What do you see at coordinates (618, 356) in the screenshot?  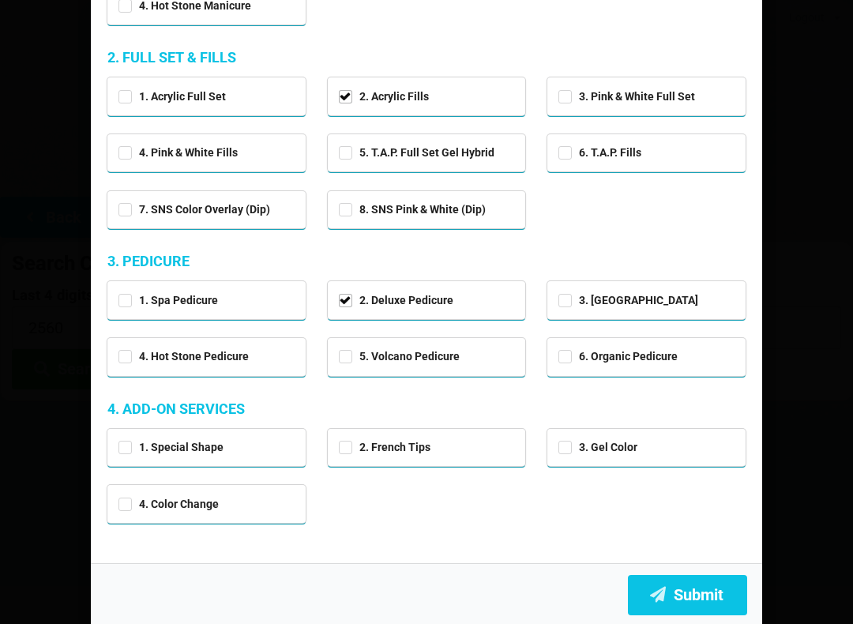 I see `label: 6. Organic Pedicure` at bounding box center [618, 356].